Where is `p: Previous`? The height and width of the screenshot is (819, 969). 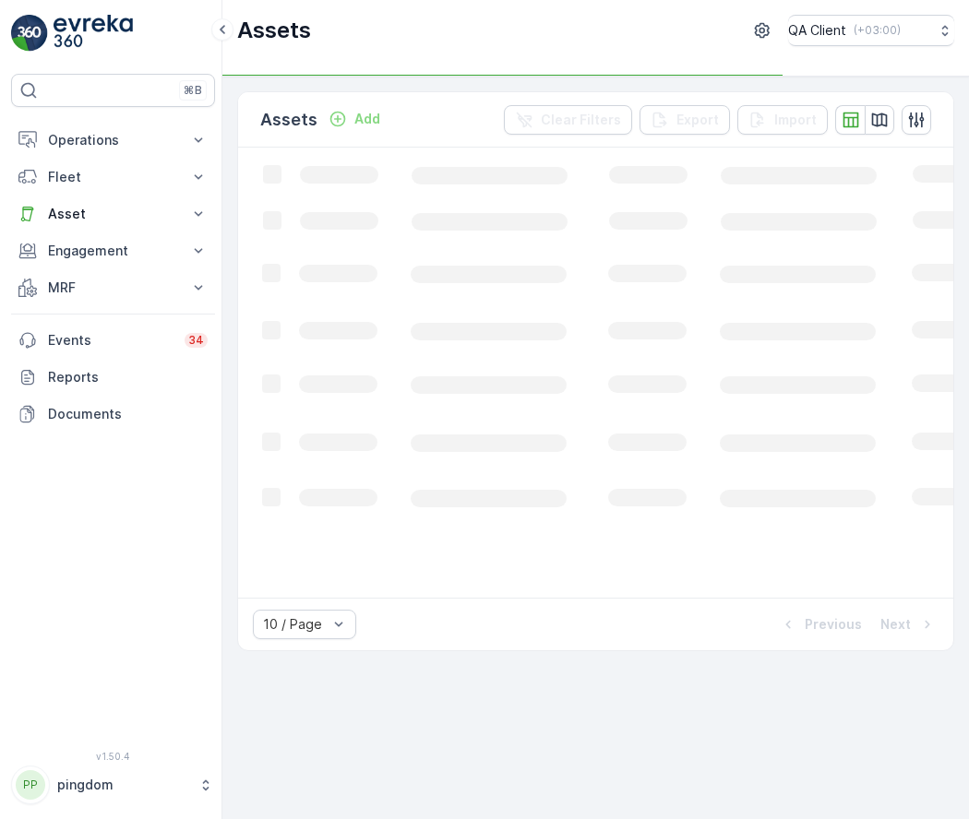 p: Previous is located at coordinates (833, 625).